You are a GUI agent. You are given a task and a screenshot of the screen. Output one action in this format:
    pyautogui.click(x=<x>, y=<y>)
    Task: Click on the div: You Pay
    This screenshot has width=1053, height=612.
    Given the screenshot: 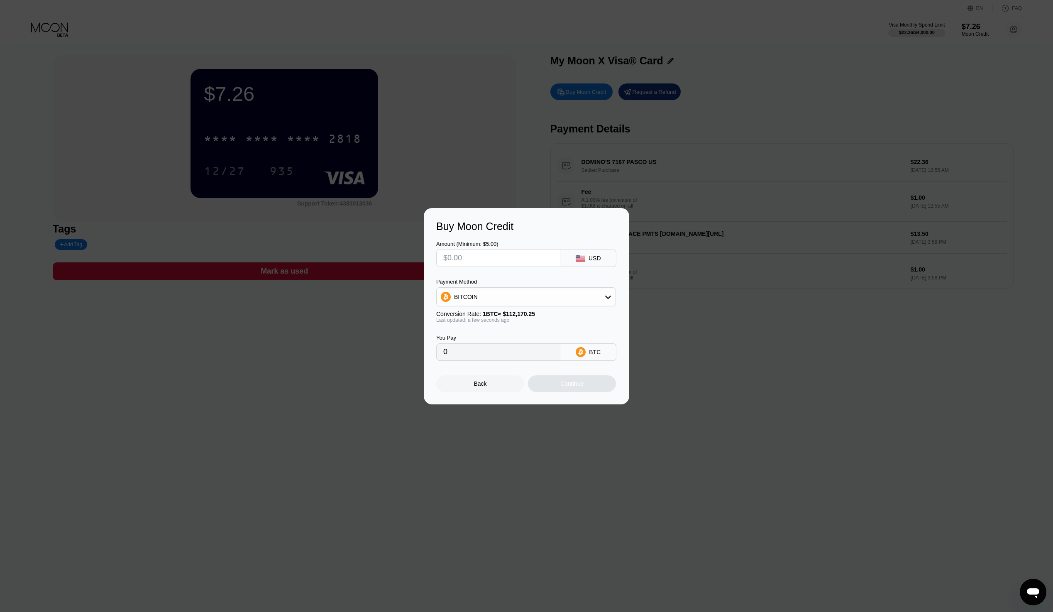 What is the action you would take?
    pyautogui.click(x=498, y=337)
    